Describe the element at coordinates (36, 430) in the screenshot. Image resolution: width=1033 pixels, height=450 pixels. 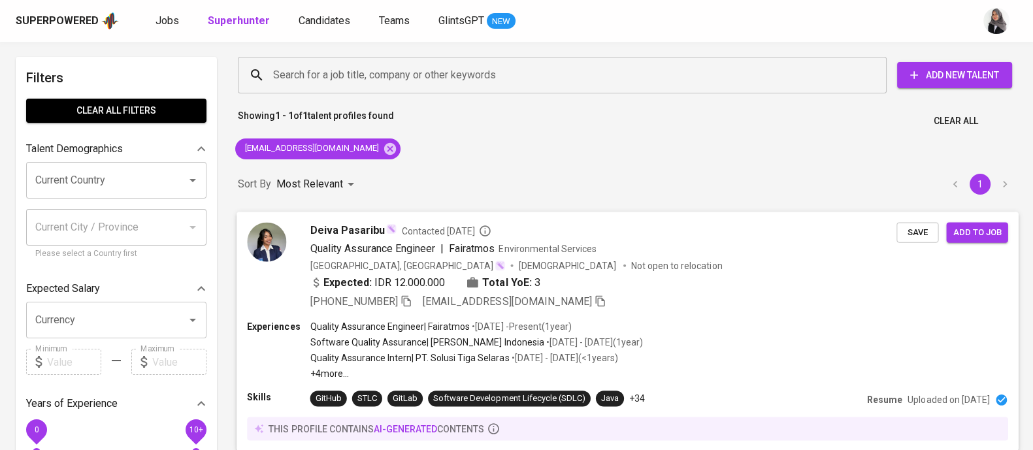
I see `span: 0` at that location.